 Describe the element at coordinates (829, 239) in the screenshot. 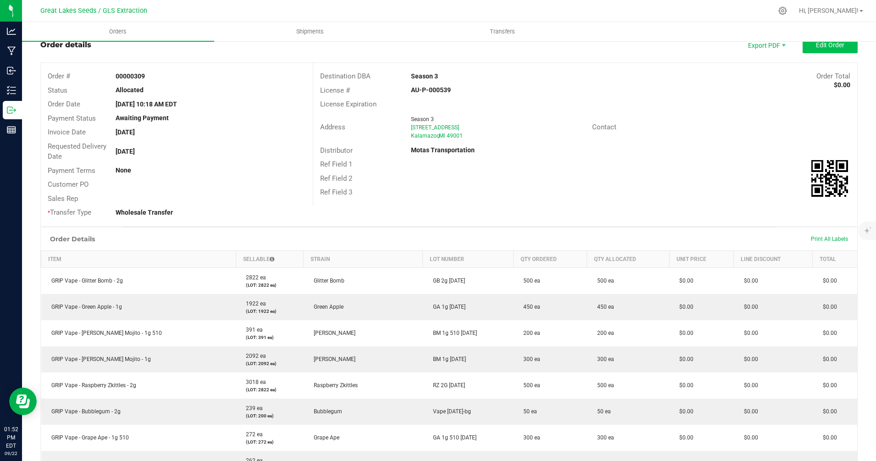

I see `span: Print All Labels` at that location.